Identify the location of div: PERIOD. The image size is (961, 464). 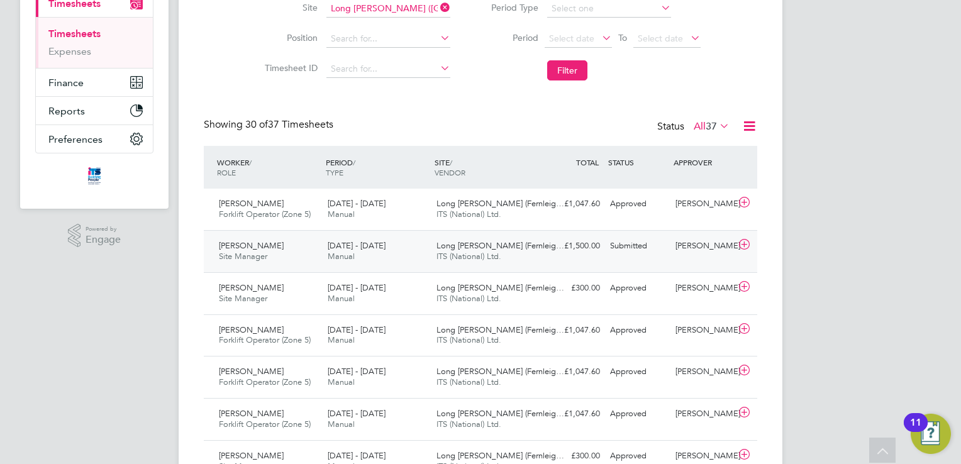
(377, 167).